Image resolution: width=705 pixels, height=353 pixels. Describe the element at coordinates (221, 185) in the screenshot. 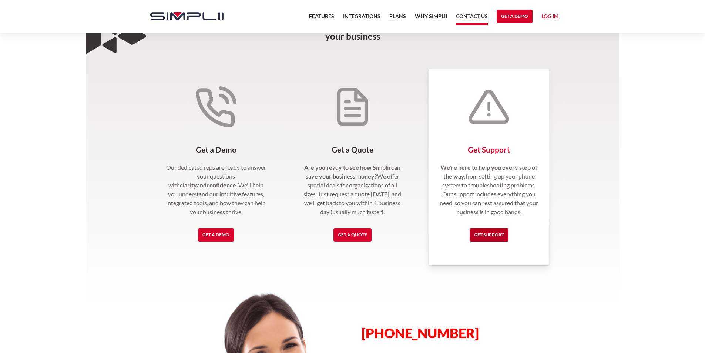

I see `strong: confidence` at that location.